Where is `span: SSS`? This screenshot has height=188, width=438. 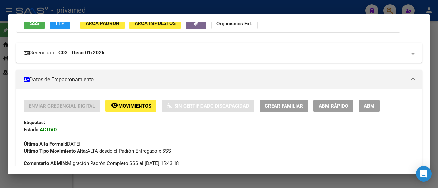 span: SSS is located at coordinates (34, 23).